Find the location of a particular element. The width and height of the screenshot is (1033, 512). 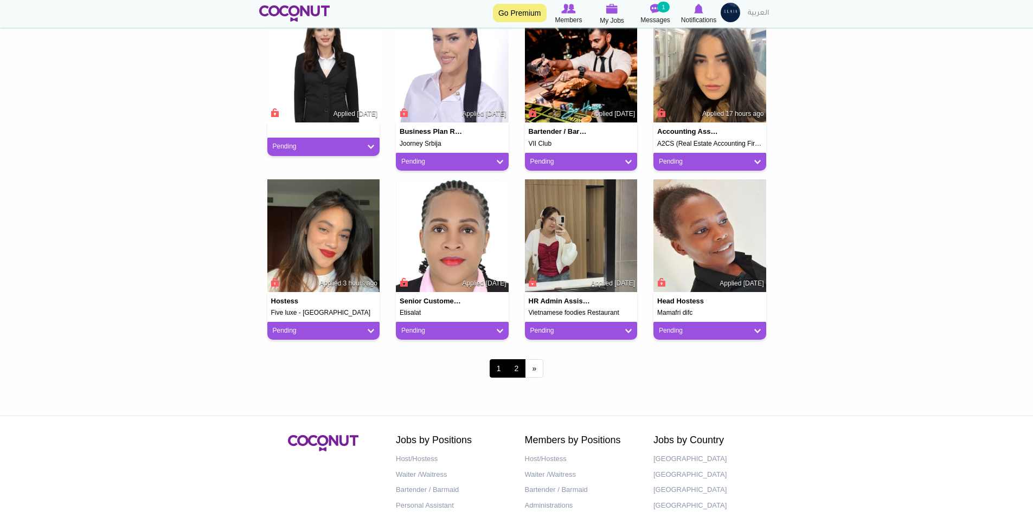

img: Danica Duric's picture is located at coordinates (452, 67).